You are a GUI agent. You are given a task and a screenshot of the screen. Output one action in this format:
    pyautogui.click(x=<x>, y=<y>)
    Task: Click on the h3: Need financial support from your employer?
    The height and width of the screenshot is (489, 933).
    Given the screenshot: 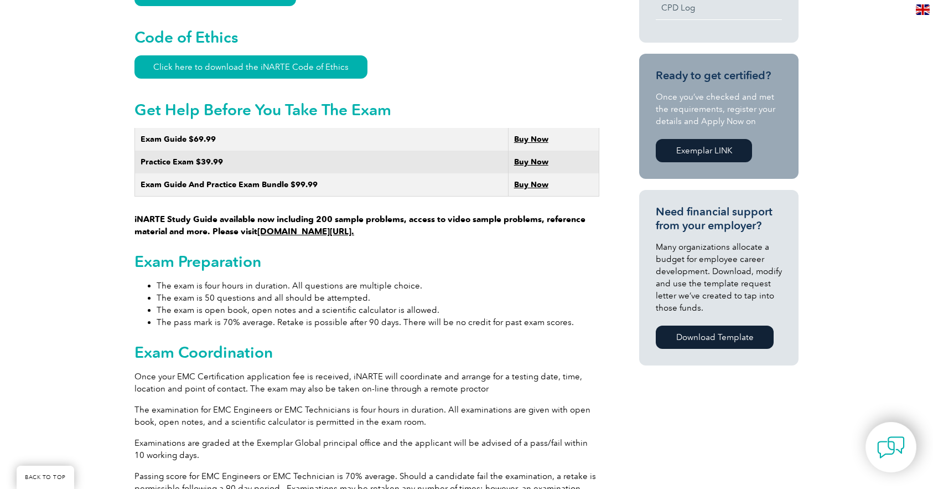 What is the action you would take?
    pyautogui.click(x=719, y=219)
    